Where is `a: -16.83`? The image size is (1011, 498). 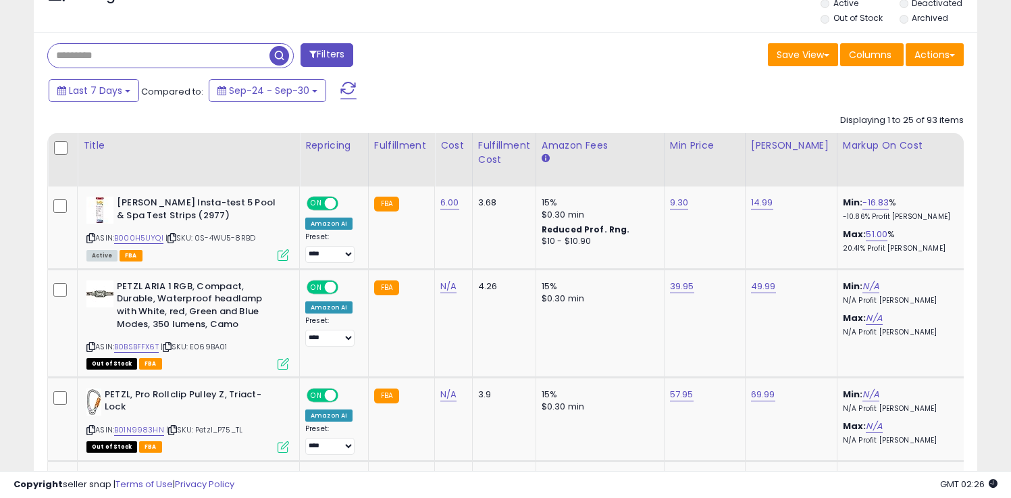 a: -16.83 is located at coordinates (875, 203).